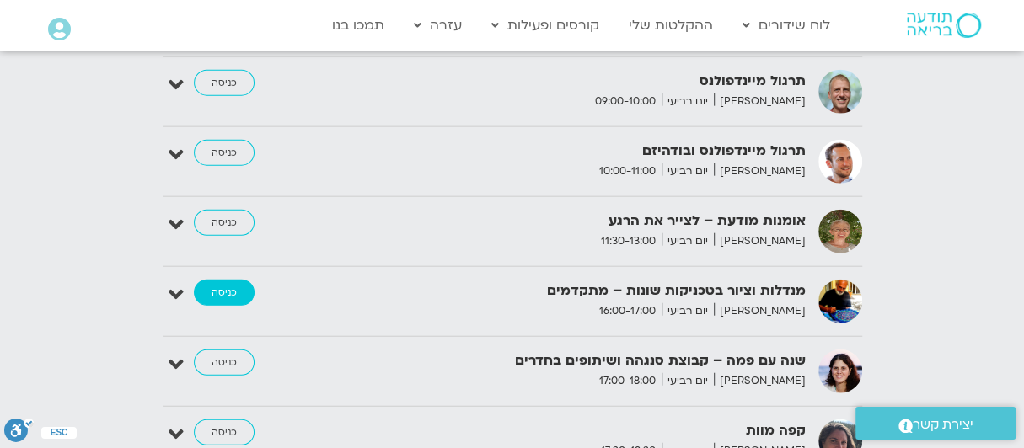 This screenshot has height=448, width=1024. Describe the element at coordinates (944, 25) in the screenshot. I see `img: תודעה בריאה` at that location.